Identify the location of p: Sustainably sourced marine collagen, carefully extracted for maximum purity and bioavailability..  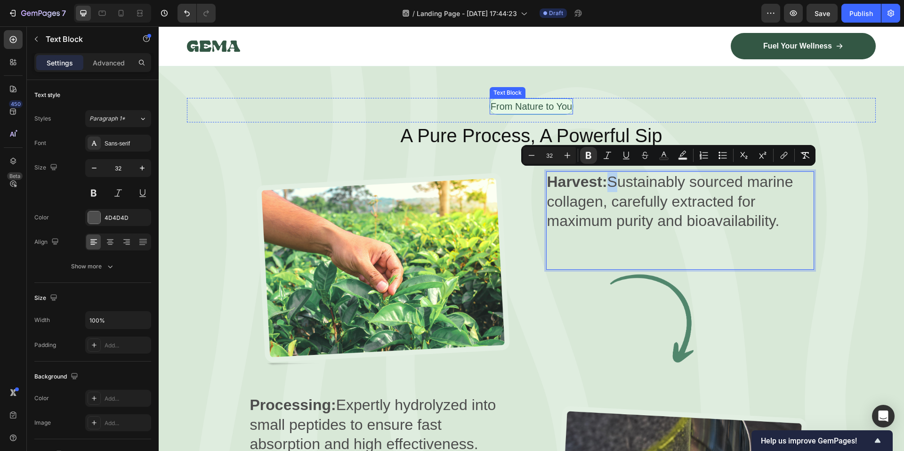
(521, 175).